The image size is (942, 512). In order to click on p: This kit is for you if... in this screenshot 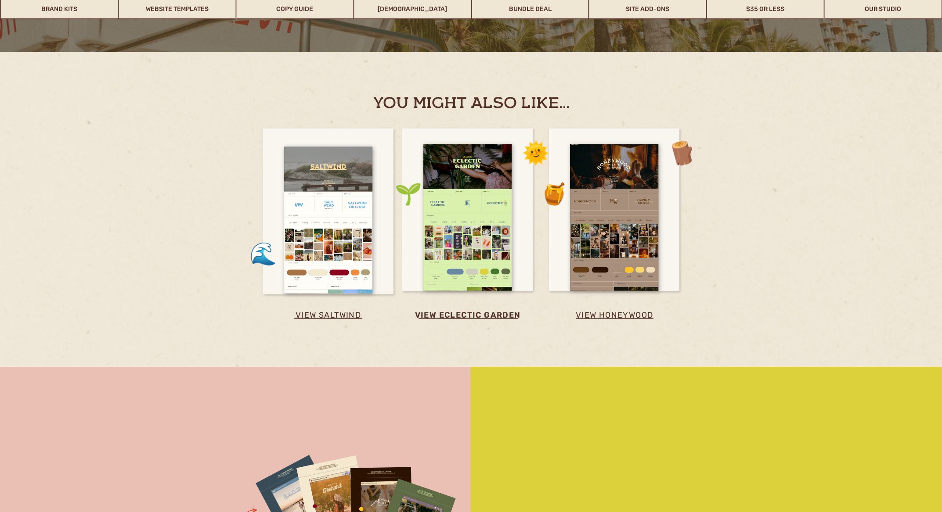, I will do `click(346, 82)`.